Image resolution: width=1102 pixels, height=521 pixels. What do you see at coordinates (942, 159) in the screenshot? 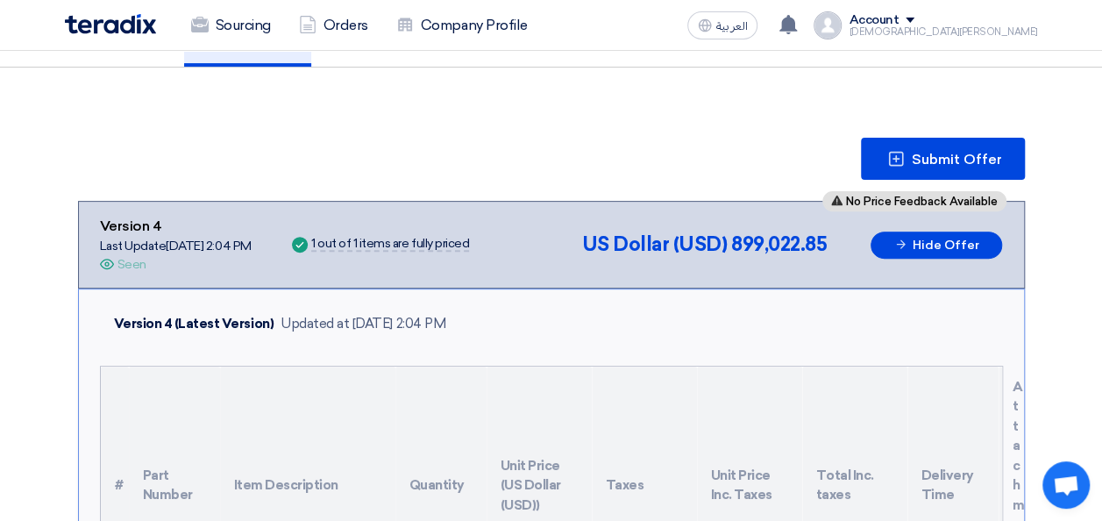
I see `button: Submit Offer` at bounding box center [942, 159].